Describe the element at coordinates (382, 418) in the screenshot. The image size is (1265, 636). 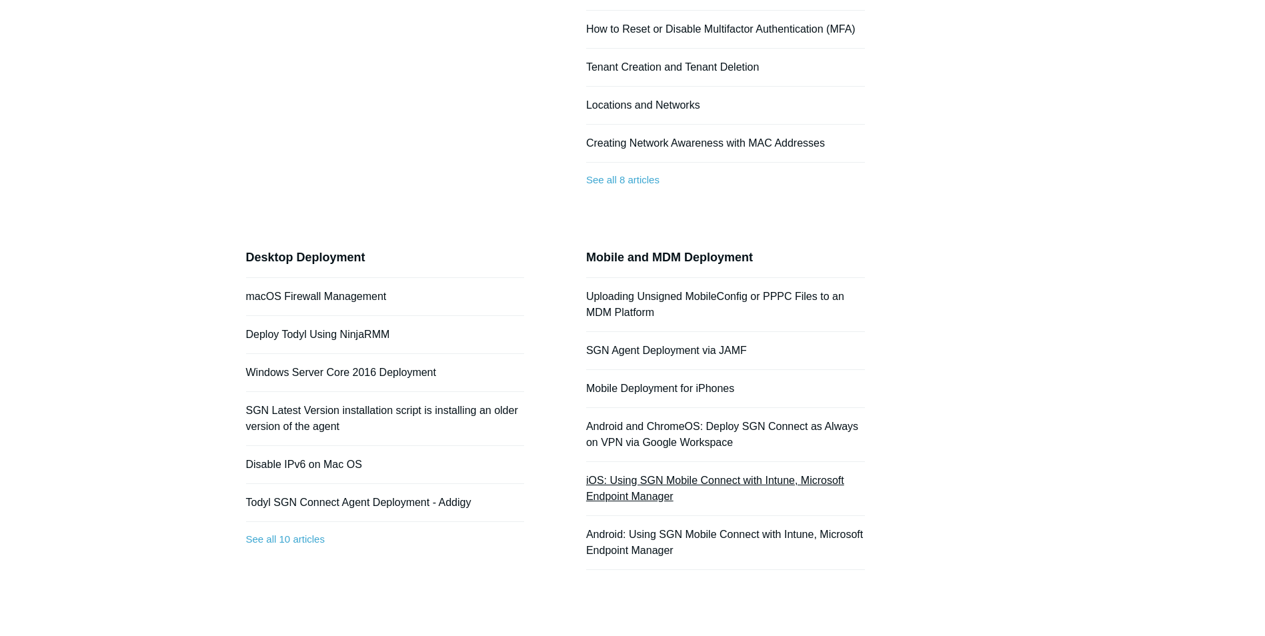
I see `a: SGN Latest Version installation script is installing an older version of the agent` at that location.